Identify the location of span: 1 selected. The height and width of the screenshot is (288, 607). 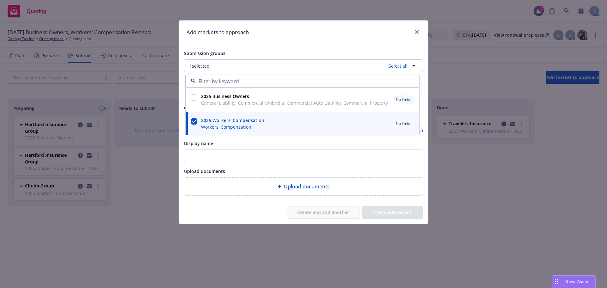
(200, 66).